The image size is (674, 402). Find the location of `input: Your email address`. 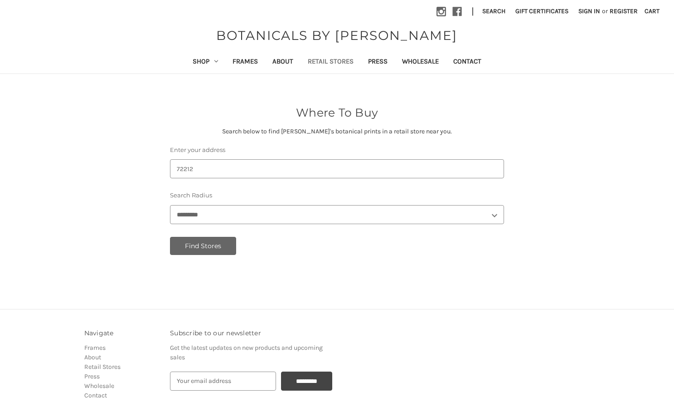

input: Your email address is located at coordinates (223, 381).